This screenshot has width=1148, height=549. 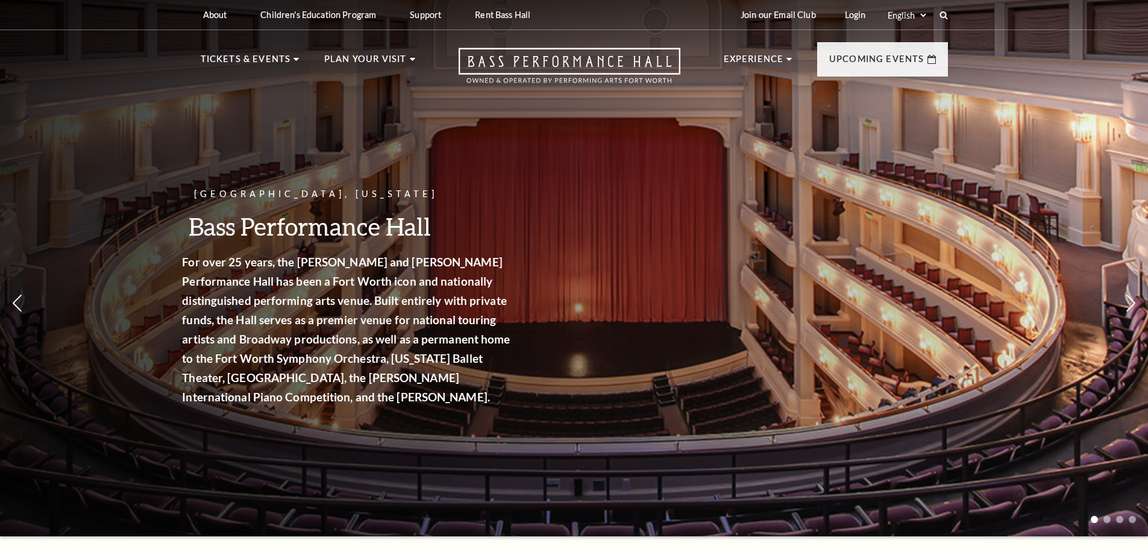 I want to click on p: Experience, so click(x=754, y=63).